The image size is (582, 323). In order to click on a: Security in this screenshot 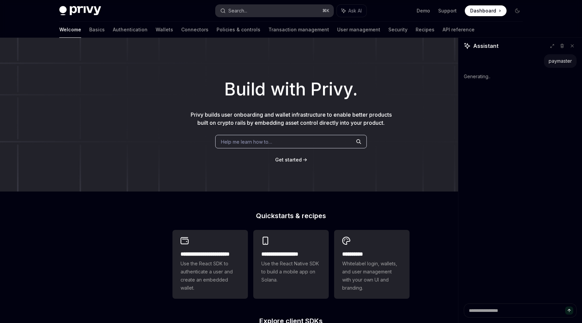, I will do `click(398, 30)`.